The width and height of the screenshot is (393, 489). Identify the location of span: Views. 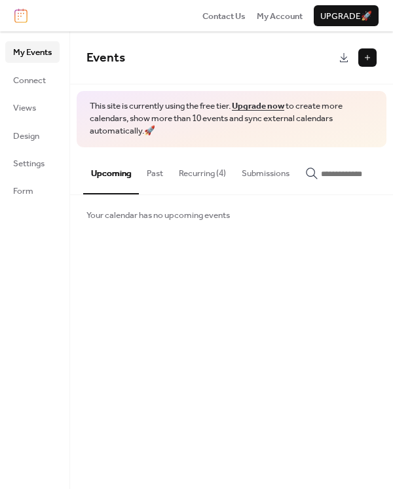
(24, 108).